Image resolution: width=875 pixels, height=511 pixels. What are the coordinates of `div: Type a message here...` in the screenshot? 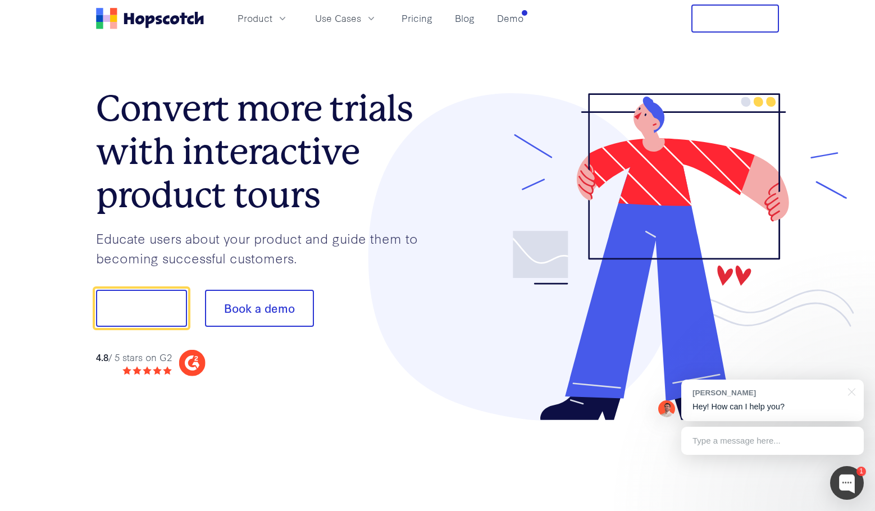 It's located at (772, 441).